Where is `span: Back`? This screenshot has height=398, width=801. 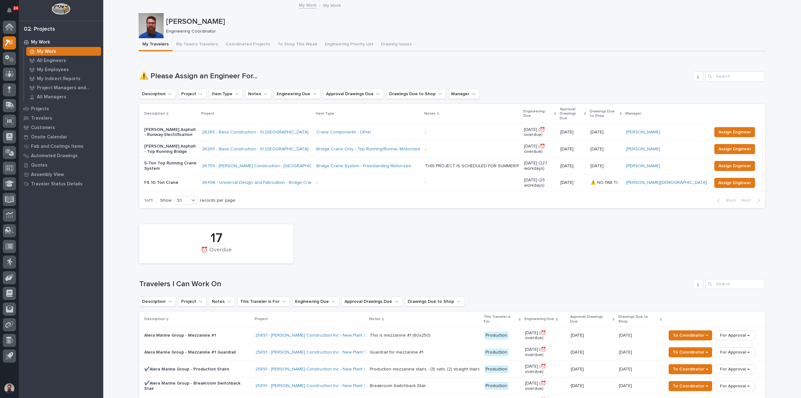 span: Back is located at coordinates (729, 200).